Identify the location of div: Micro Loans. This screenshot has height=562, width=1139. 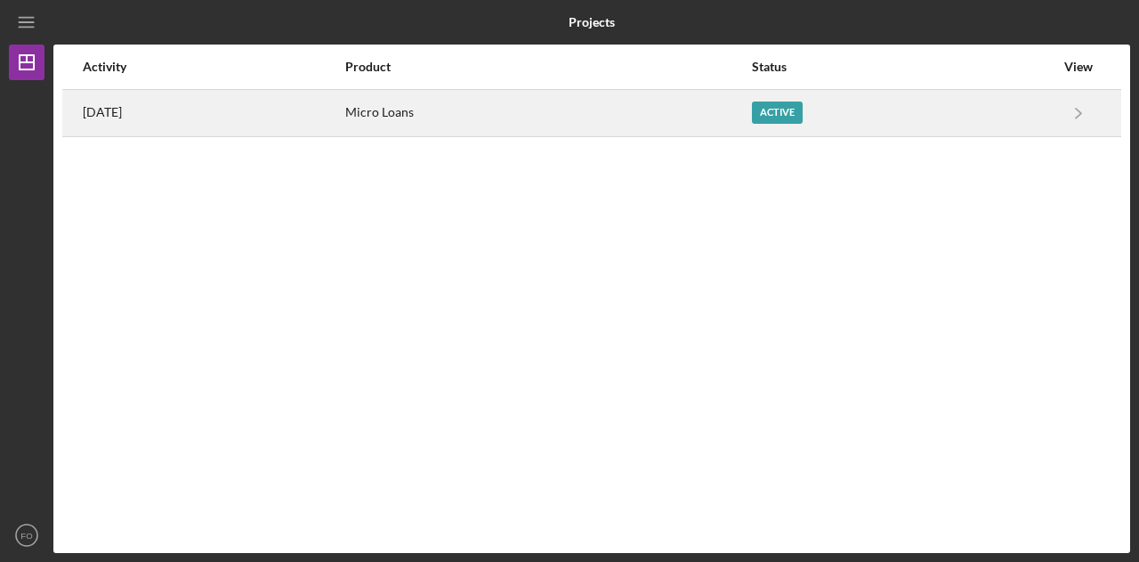
(547, 113).